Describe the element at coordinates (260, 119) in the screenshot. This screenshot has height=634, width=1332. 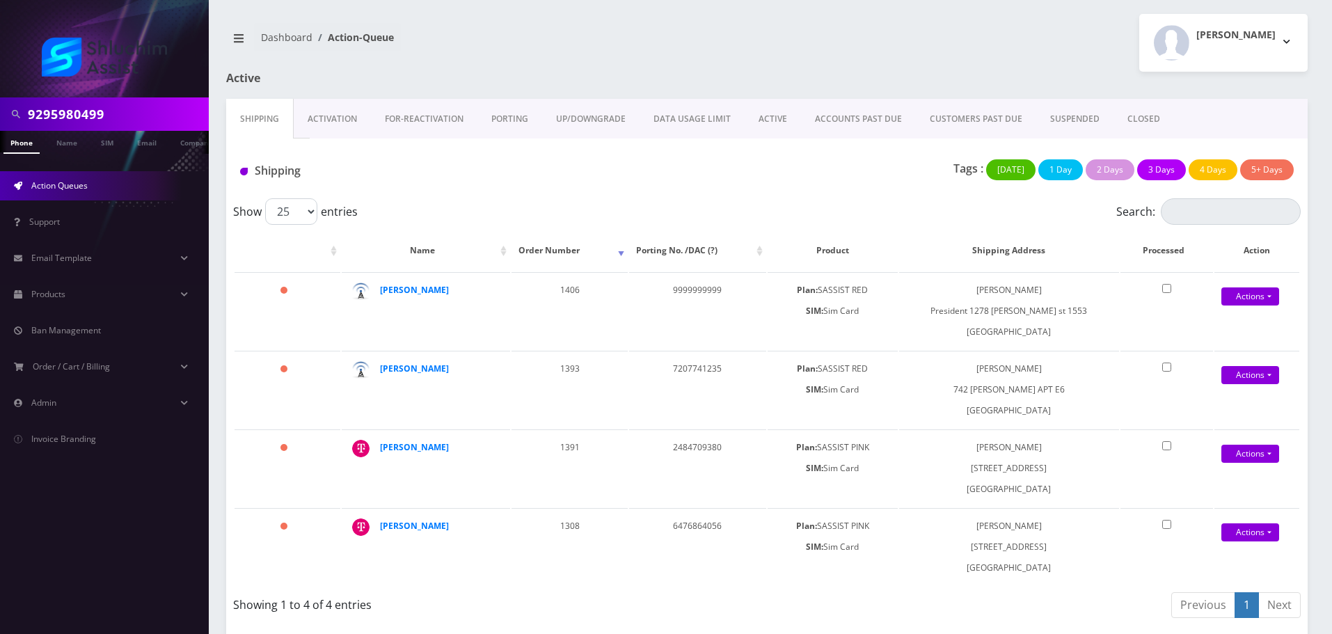
I see `a: Shipping` at that location.